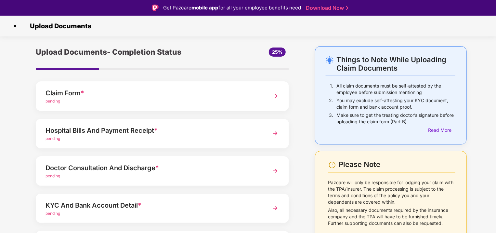  I want to click on img: Logo, so click(155, 8).